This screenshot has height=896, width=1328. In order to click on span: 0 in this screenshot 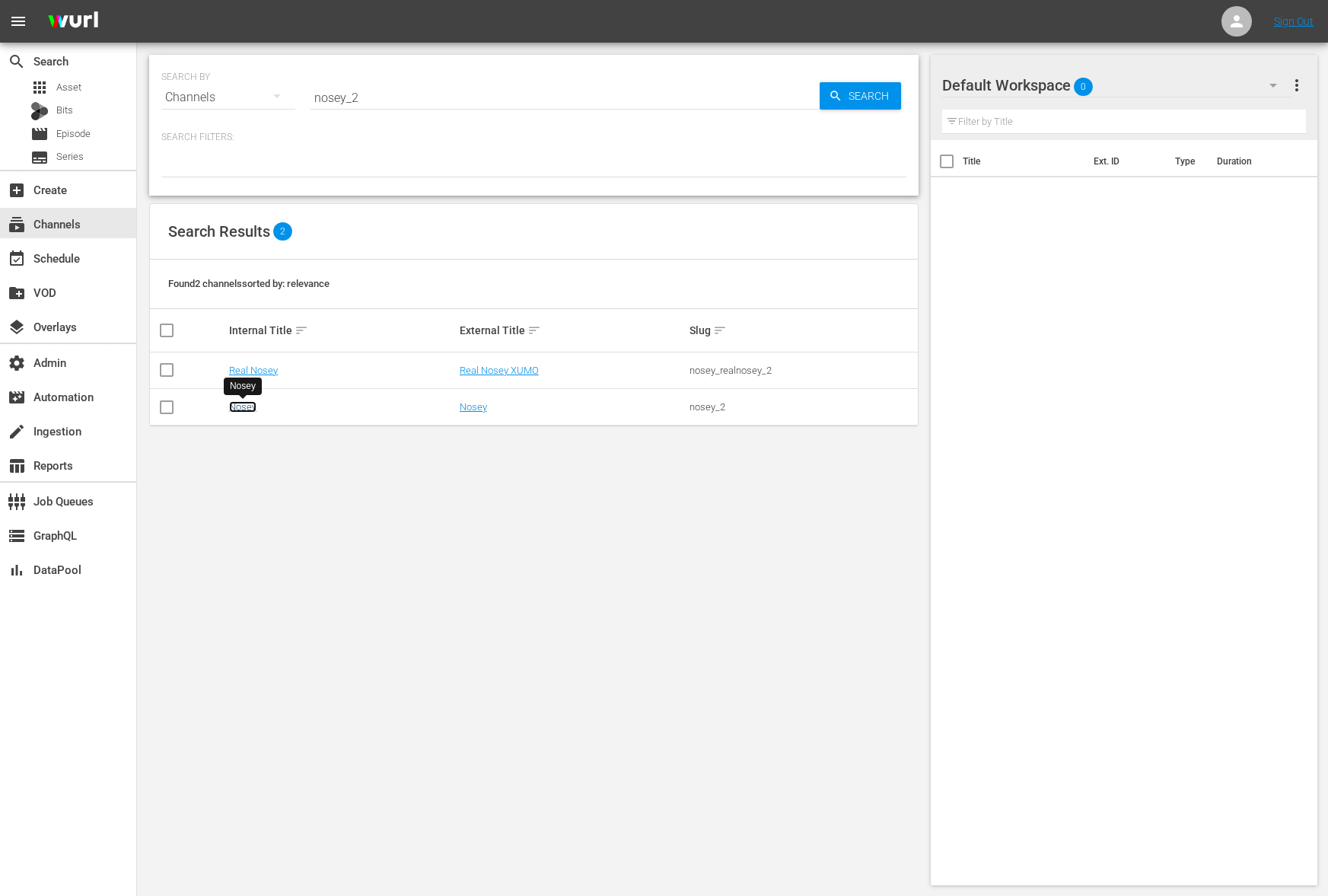, I will do `click(1083, 87)`.